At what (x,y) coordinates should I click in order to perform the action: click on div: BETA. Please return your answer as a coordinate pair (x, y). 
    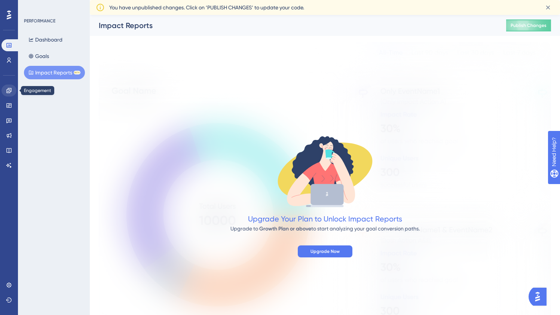
    Looking at the image, I should click on (77, 73).